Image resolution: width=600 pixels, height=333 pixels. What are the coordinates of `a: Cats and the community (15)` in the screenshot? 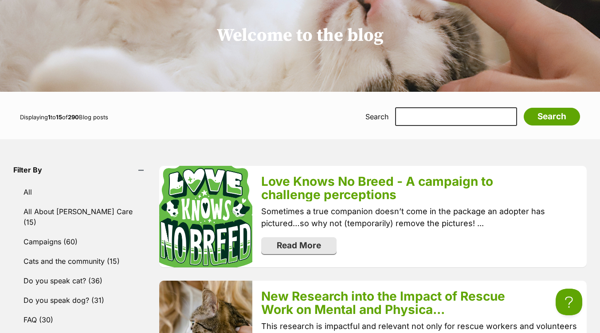 It's located at (82, 261).